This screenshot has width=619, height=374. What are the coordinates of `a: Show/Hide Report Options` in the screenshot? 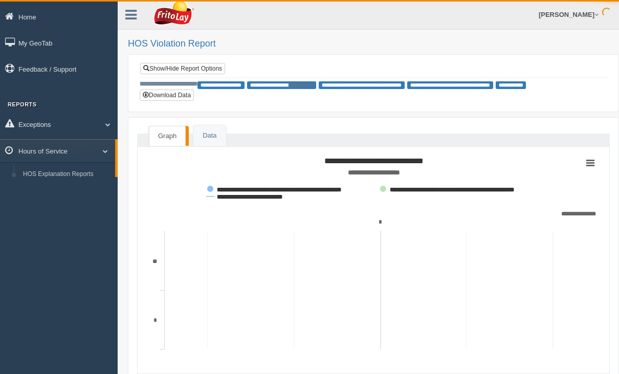 It's located at (183, 69).